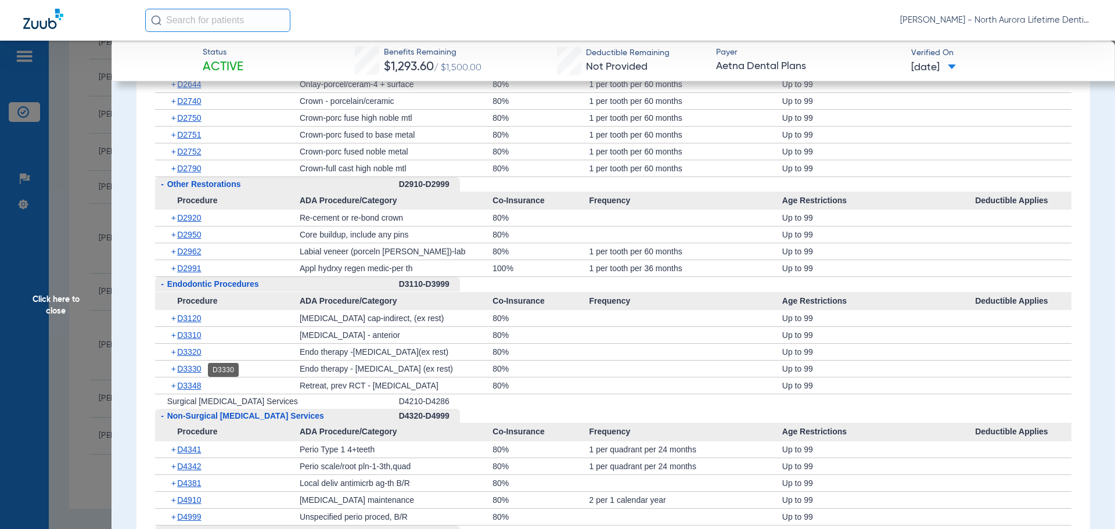  Describe the element at coordinates (156, 20) in the screenshot. I see `img: Search Icon` at that location.